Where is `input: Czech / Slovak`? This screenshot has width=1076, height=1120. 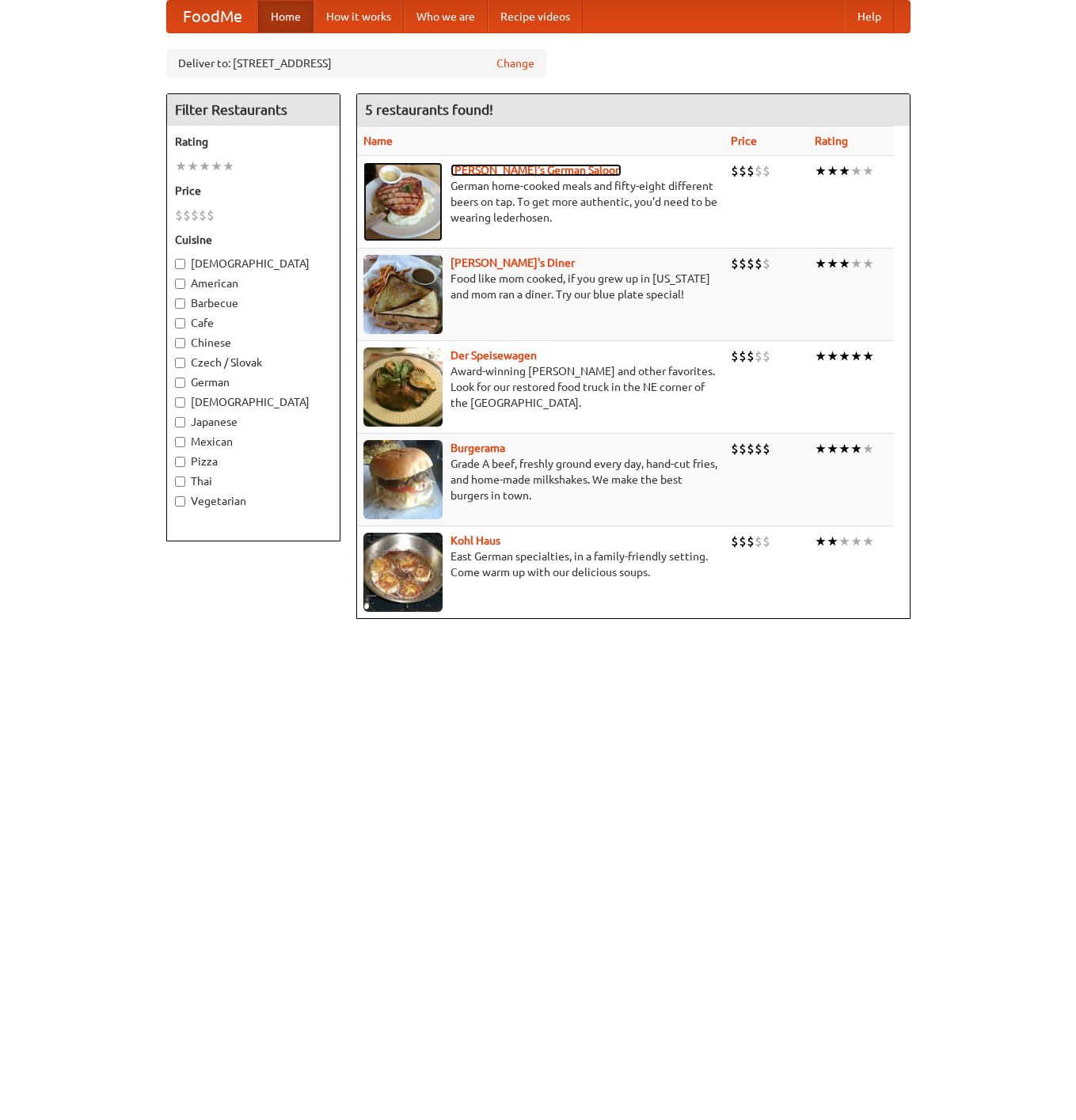 input: Czech / Slovak is located at coordinates (179, 362).